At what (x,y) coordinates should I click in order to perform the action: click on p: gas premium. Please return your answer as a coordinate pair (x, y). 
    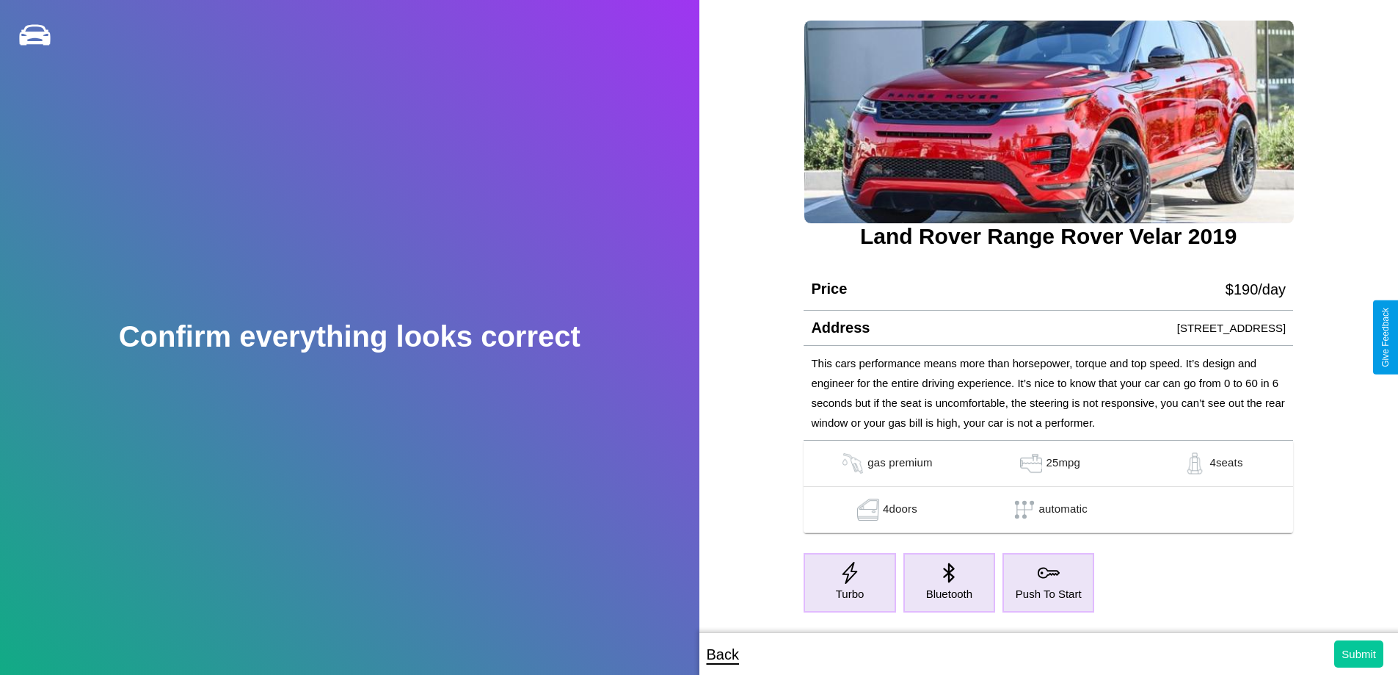
    Looking at the image, I should click on (900, 463).